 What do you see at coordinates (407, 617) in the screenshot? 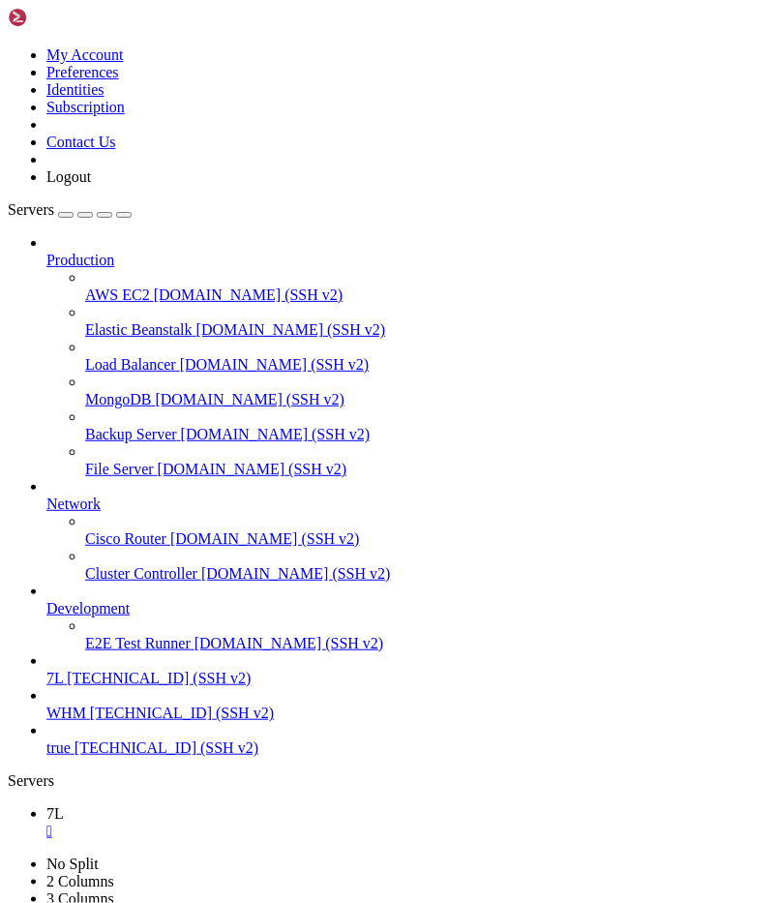
I see `li: Development` at bounding box center [407, 617].